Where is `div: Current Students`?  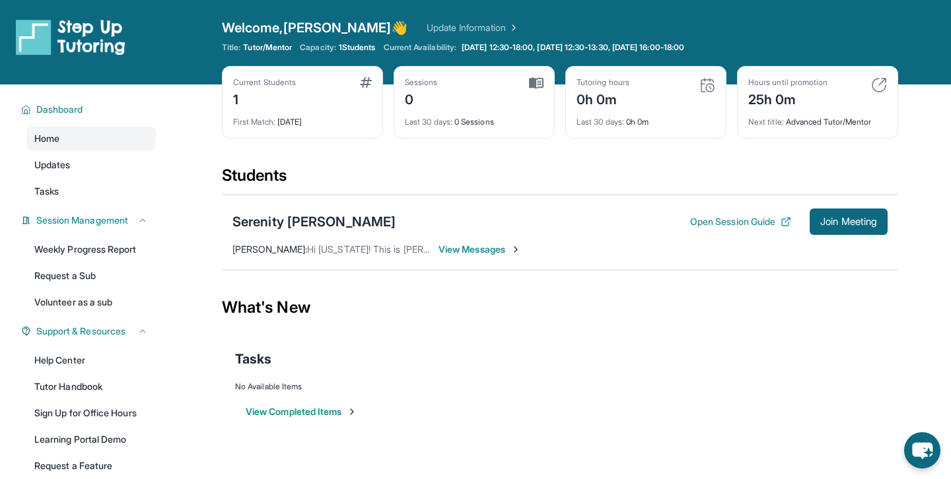
div: Current Students is located at coordinates (264, 83).